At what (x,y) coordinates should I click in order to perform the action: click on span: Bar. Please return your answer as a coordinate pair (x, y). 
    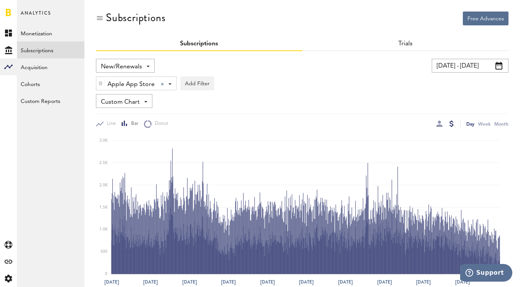
    Looking at the image, I should click on (133, 124).